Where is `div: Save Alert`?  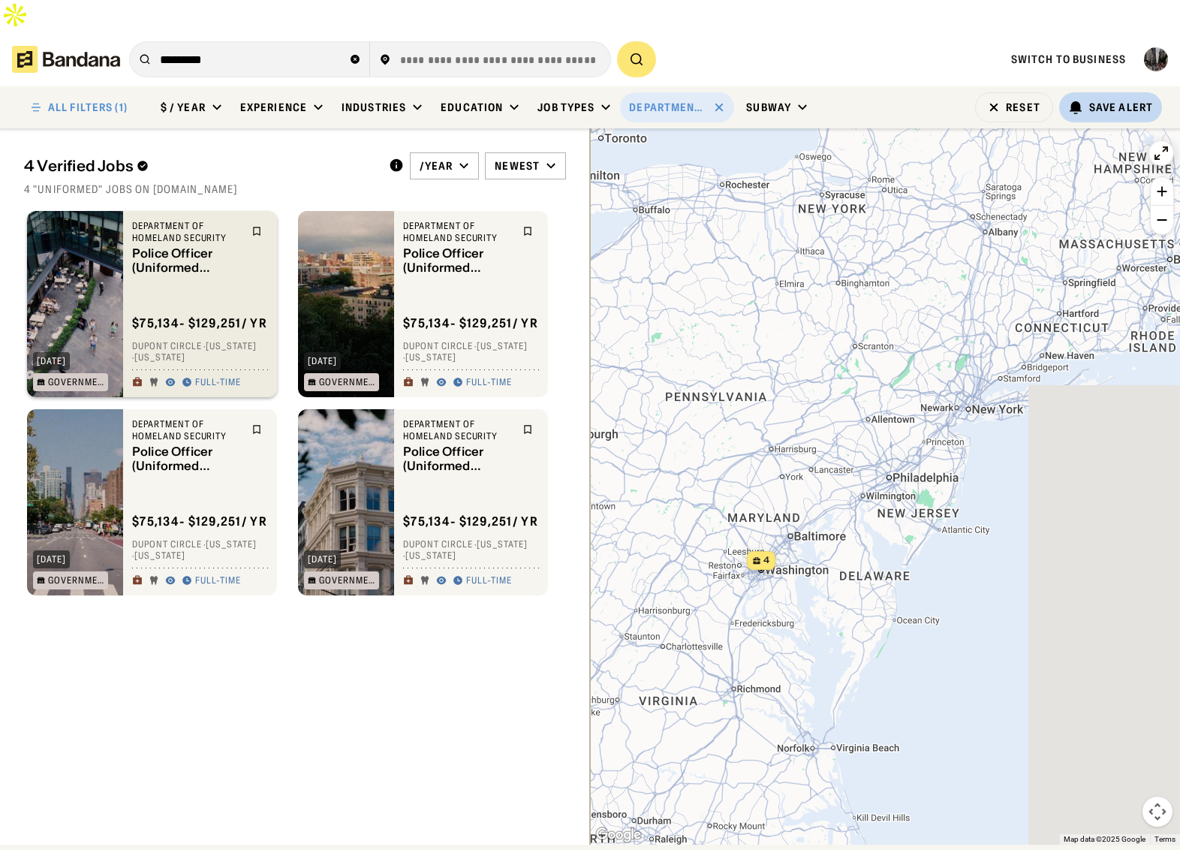 div: Save Alert is located at coordinates (1121, 107).